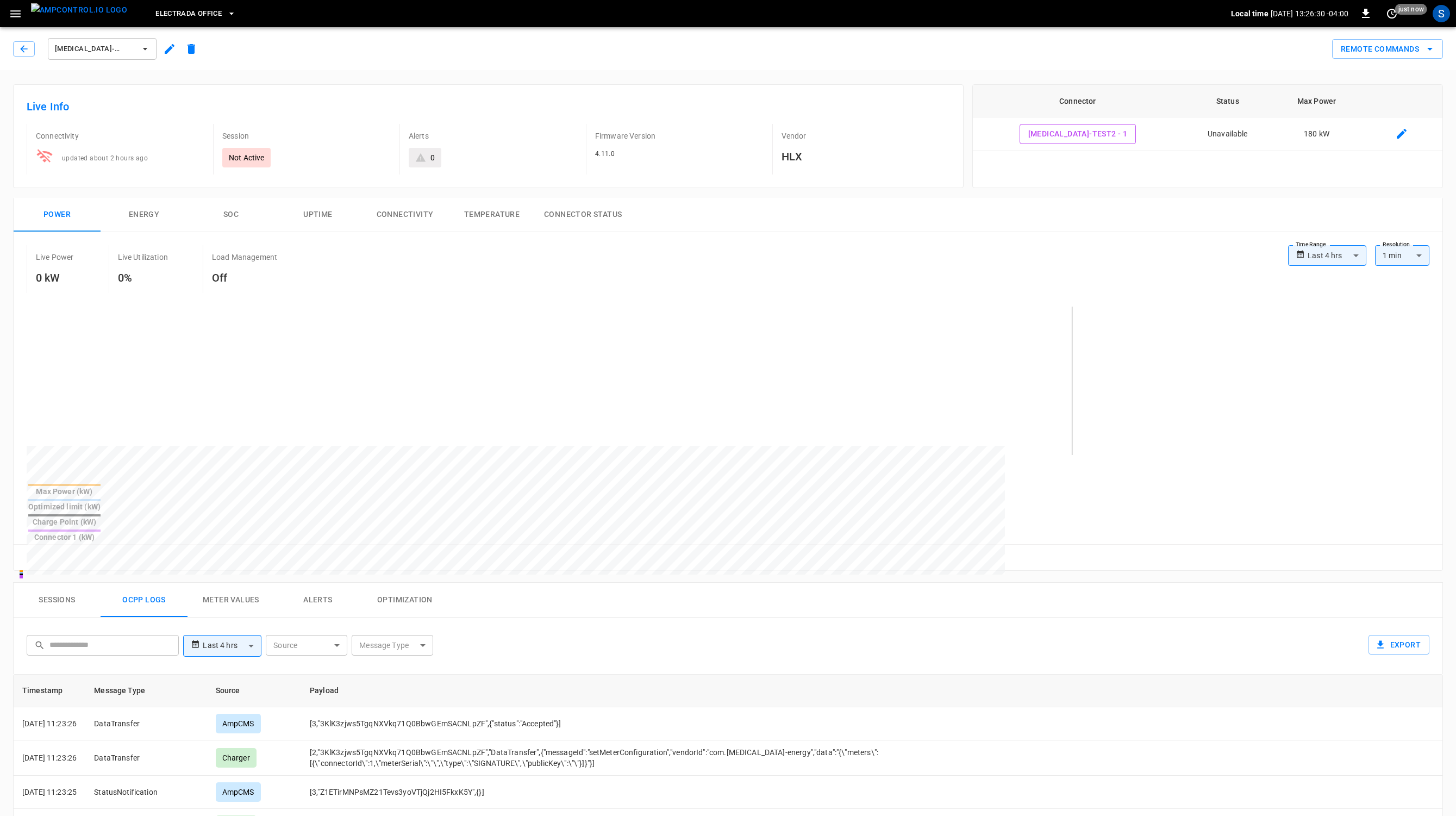 The image size is (1456, 816). I want to click on button: Ocpp logs, so click(144, 600).